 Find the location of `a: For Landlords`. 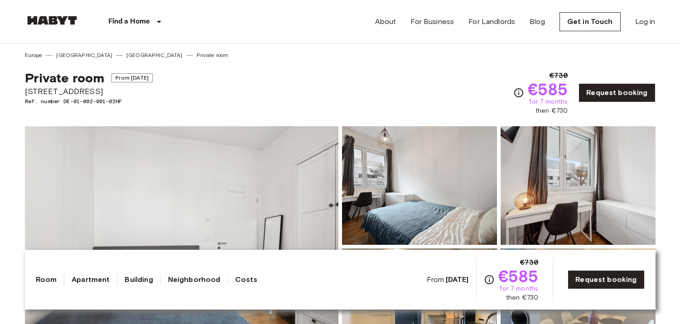

a: For Landlords is located at coordinates (491, 22).